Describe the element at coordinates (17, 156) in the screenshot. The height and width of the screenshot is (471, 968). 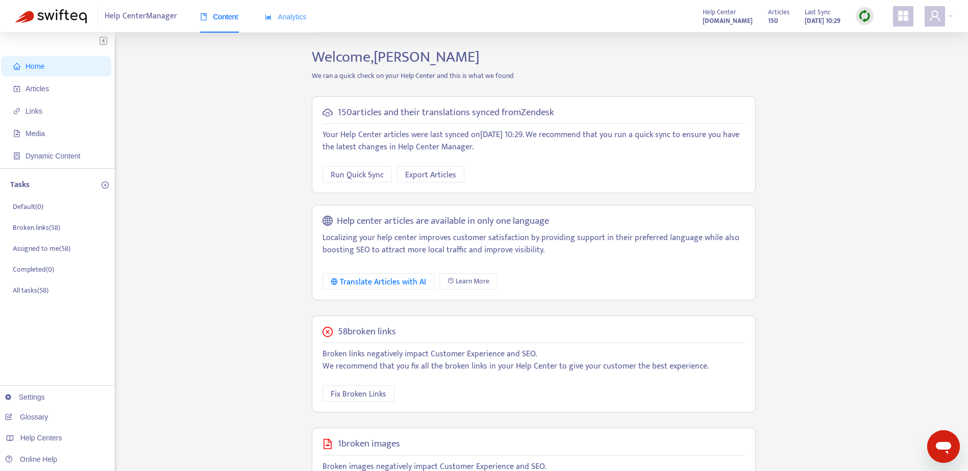
I see `span: container` at that location.